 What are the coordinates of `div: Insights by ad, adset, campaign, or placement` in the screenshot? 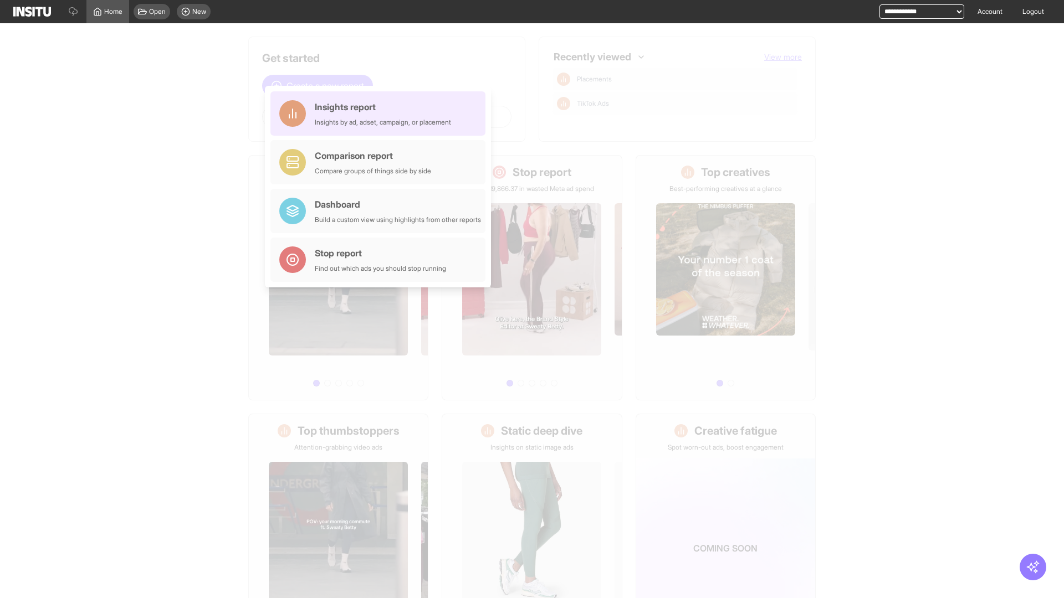 It's located at (383, 122).